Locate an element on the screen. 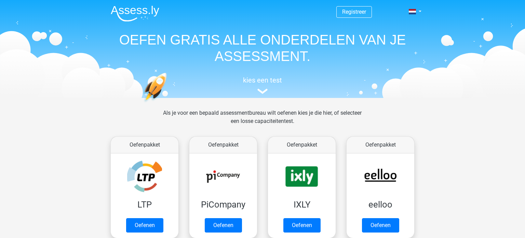 The height and width of the screenshot is (238, 525). a: Registreer is located at coordinates (354, 12).